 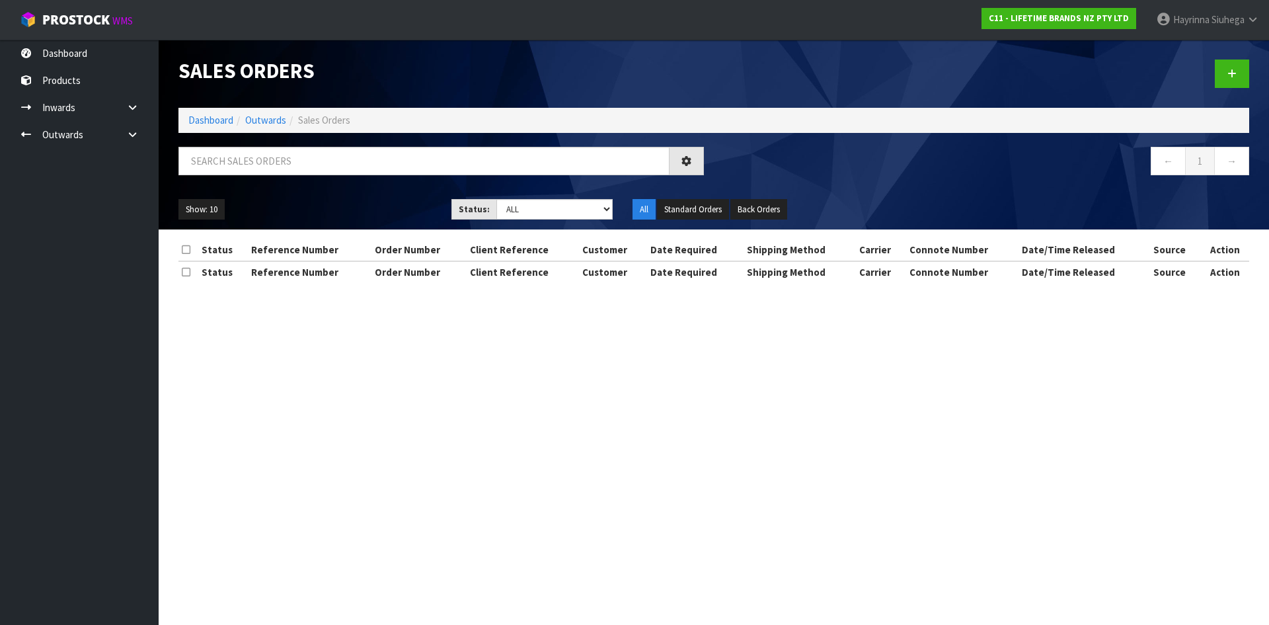 I want to click on button: Back Orders, so click(x=759, y=210).